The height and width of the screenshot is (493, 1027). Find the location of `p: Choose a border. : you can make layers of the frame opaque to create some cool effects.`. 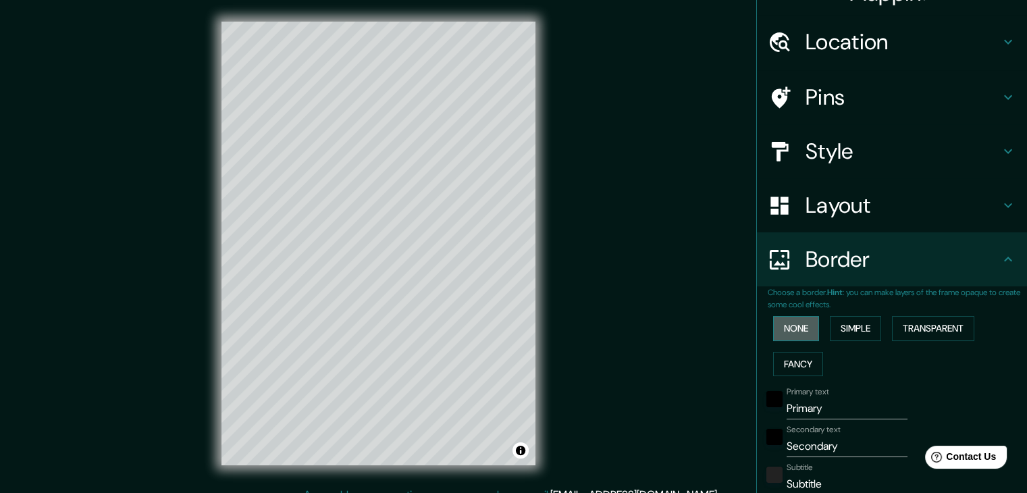

p: Choose a border. : you can make layers of the frame opaque to create some cool effects. is located at coordinates (897, 298).